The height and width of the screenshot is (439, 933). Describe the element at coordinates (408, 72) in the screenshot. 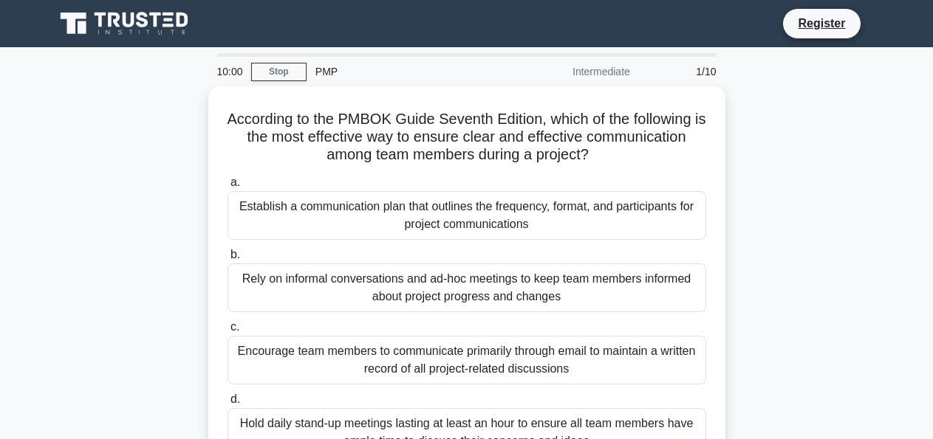

I see `div: PMP` at that location.